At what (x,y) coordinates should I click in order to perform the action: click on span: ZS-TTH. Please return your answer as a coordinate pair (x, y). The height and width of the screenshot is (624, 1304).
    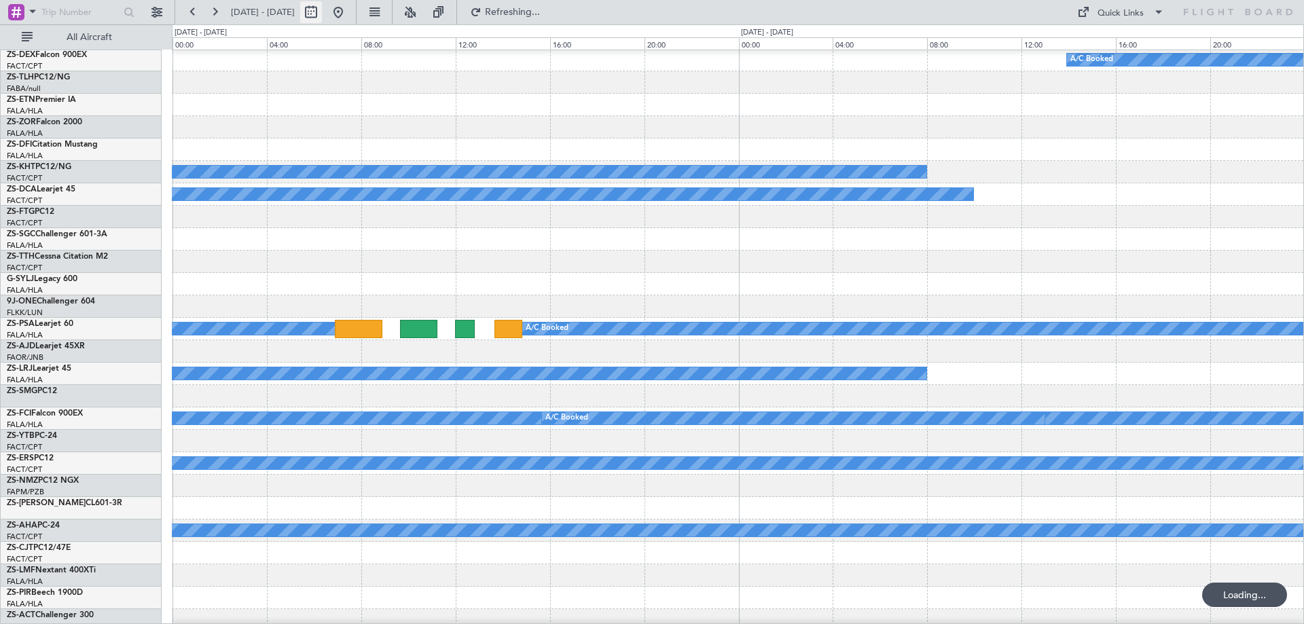
    Looking at the image, I should click on (20, 257).